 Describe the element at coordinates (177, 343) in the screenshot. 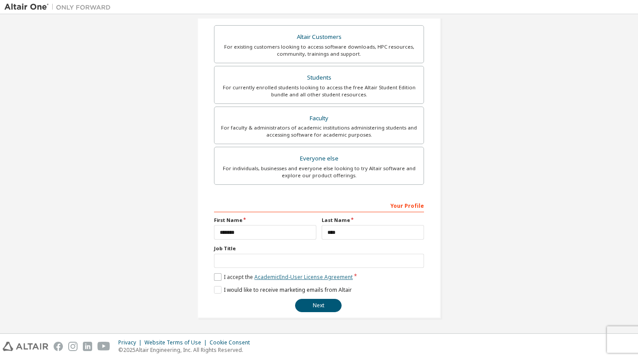

I see `div: Website Terms of Use` at that location.